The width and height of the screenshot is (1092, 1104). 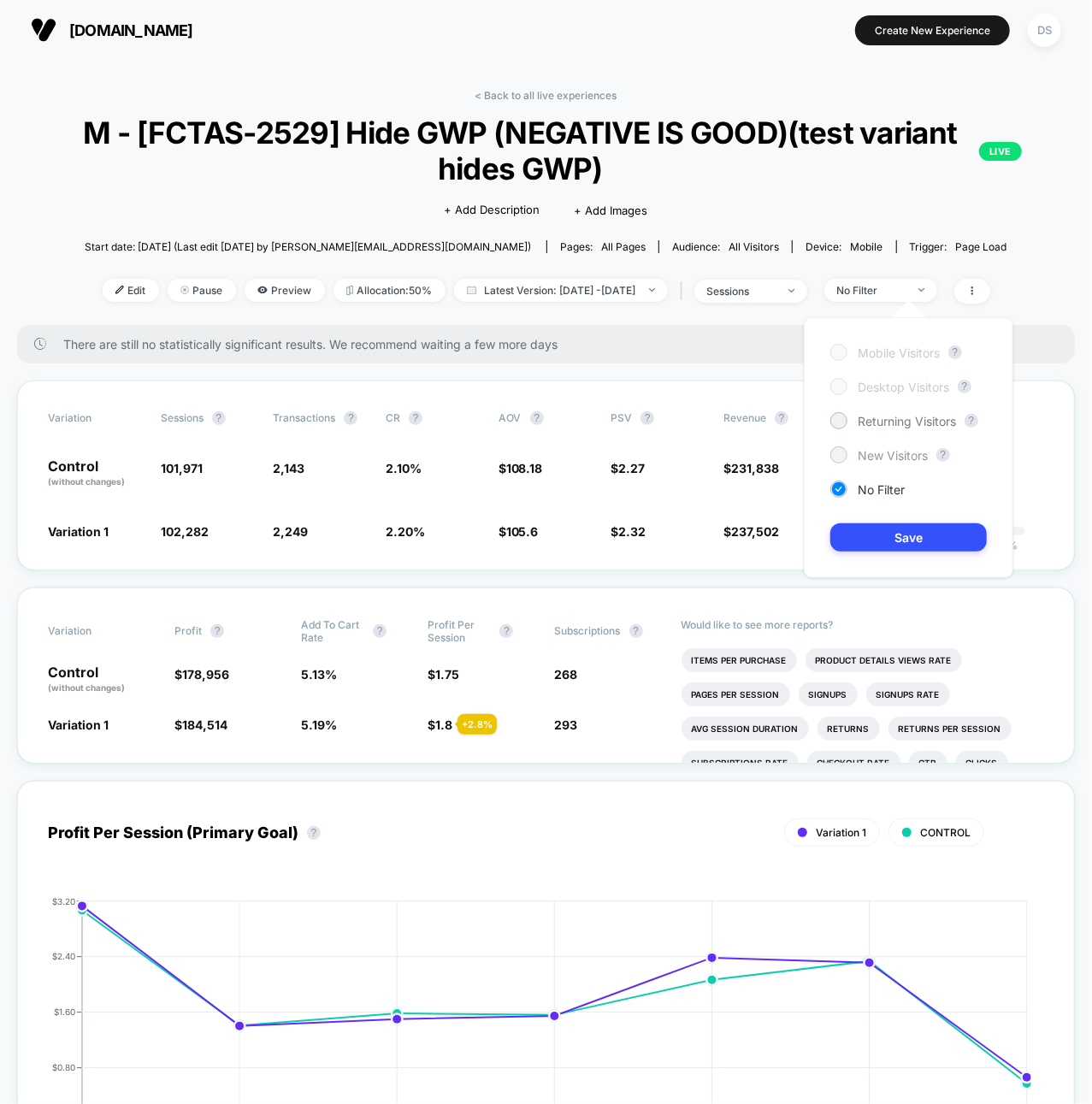 What do you see at coordinates (95, 418) in the screenshot?
I see `span: Variation` at bounding box center [95, 418].